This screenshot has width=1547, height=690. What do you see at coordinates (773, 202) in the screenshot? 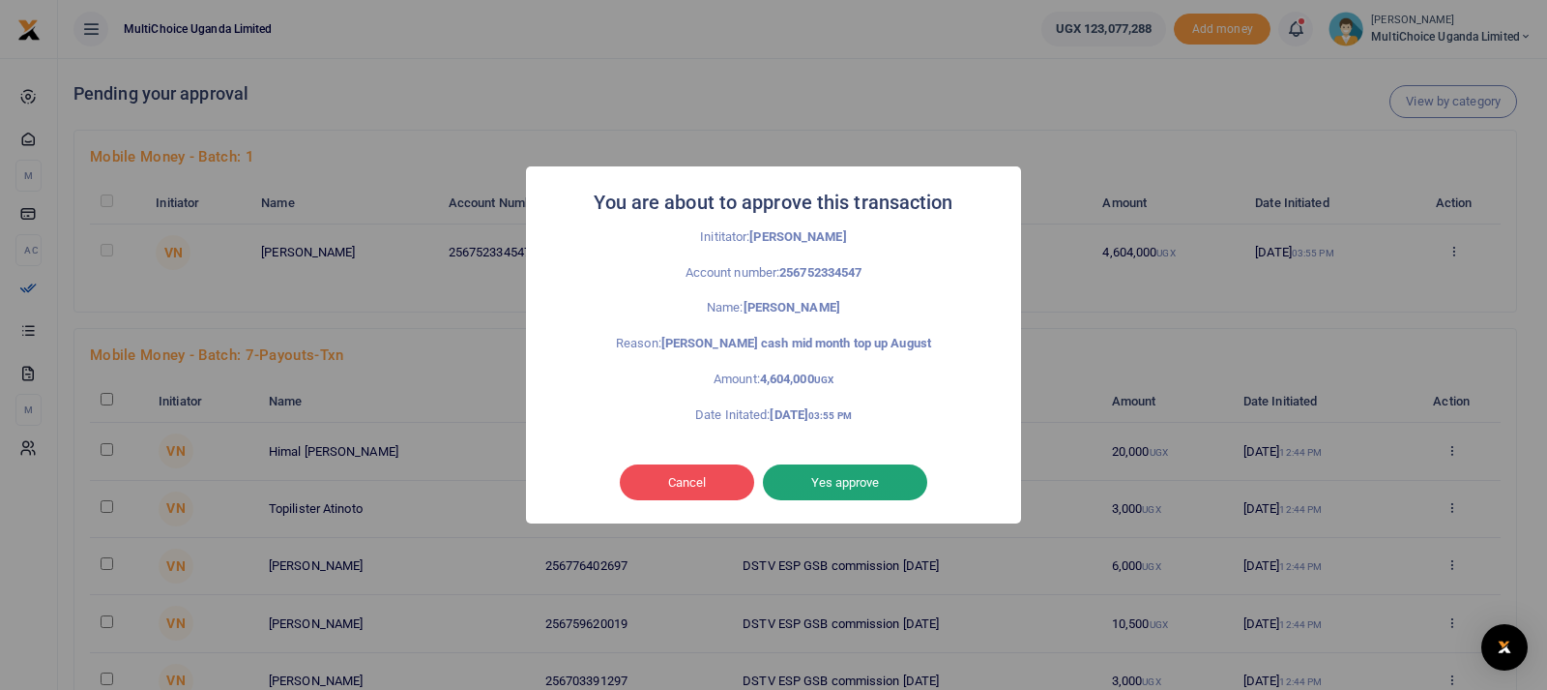
I see `h2: You are about to approve this transaction` at bounding box center [773, 202].